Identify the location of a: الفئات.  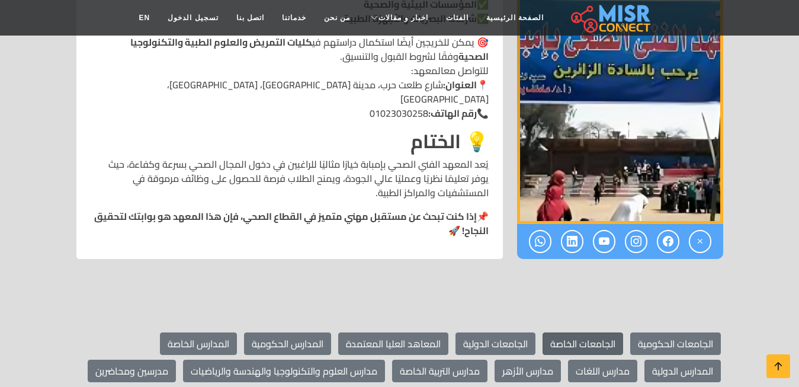
(457, 18).